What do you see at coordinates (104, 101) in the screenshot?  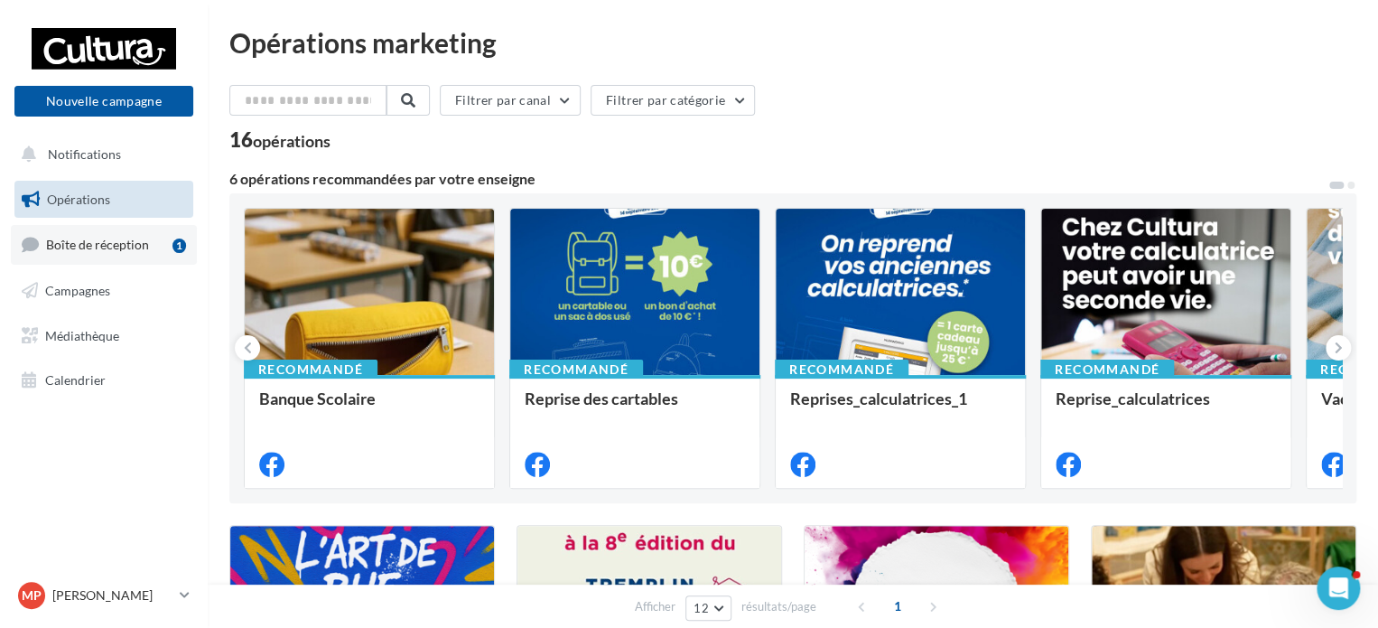 I see `button: Nouvelle campagne` at bounding box center [104, 101].